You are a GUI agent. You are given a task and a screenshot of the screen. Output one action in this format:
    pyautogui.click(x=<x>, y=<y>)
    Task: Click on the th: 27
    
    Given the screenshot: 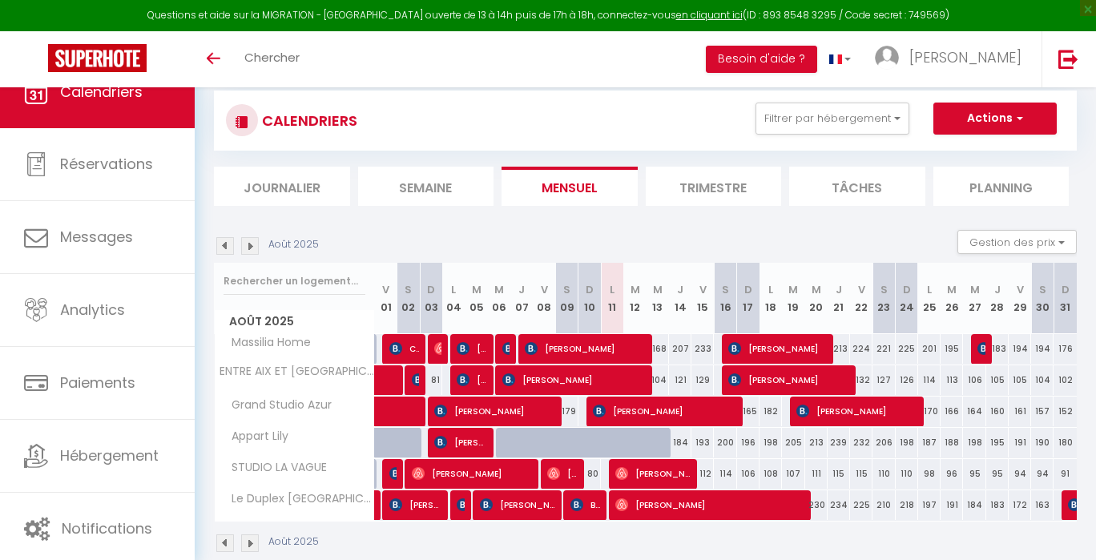 What is the action you would take?
    pyautogui.click(x=974, y=298)
    